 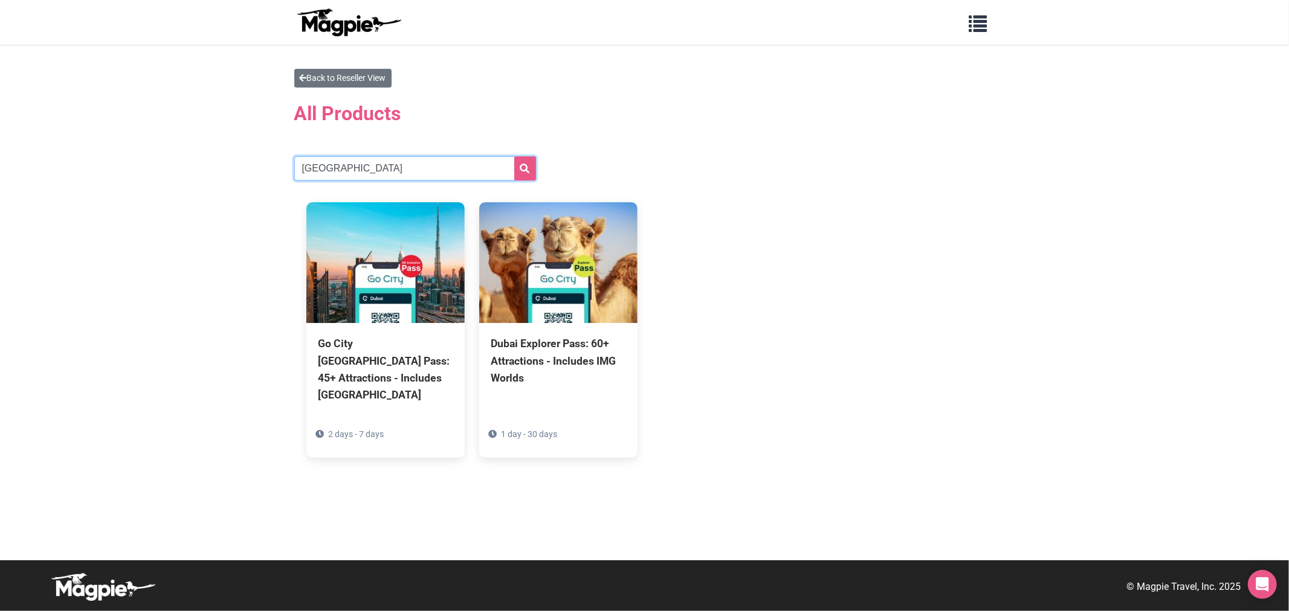 What do you see at coordinates (529, 434) in the screenshot?
I see `span: 1 day - 30 days` at bounding box center [529, 434].